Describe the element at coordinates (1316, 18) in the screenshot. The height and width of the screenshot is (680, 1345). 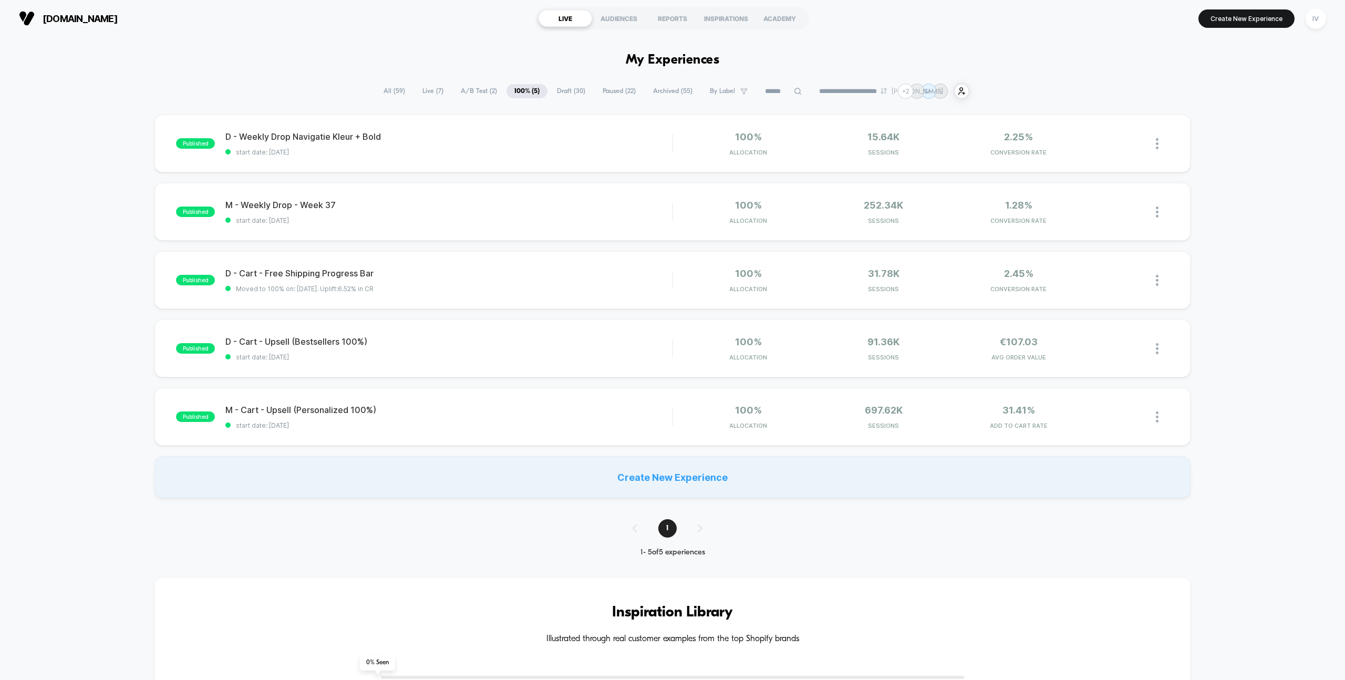
I see `div: IV` at that location.